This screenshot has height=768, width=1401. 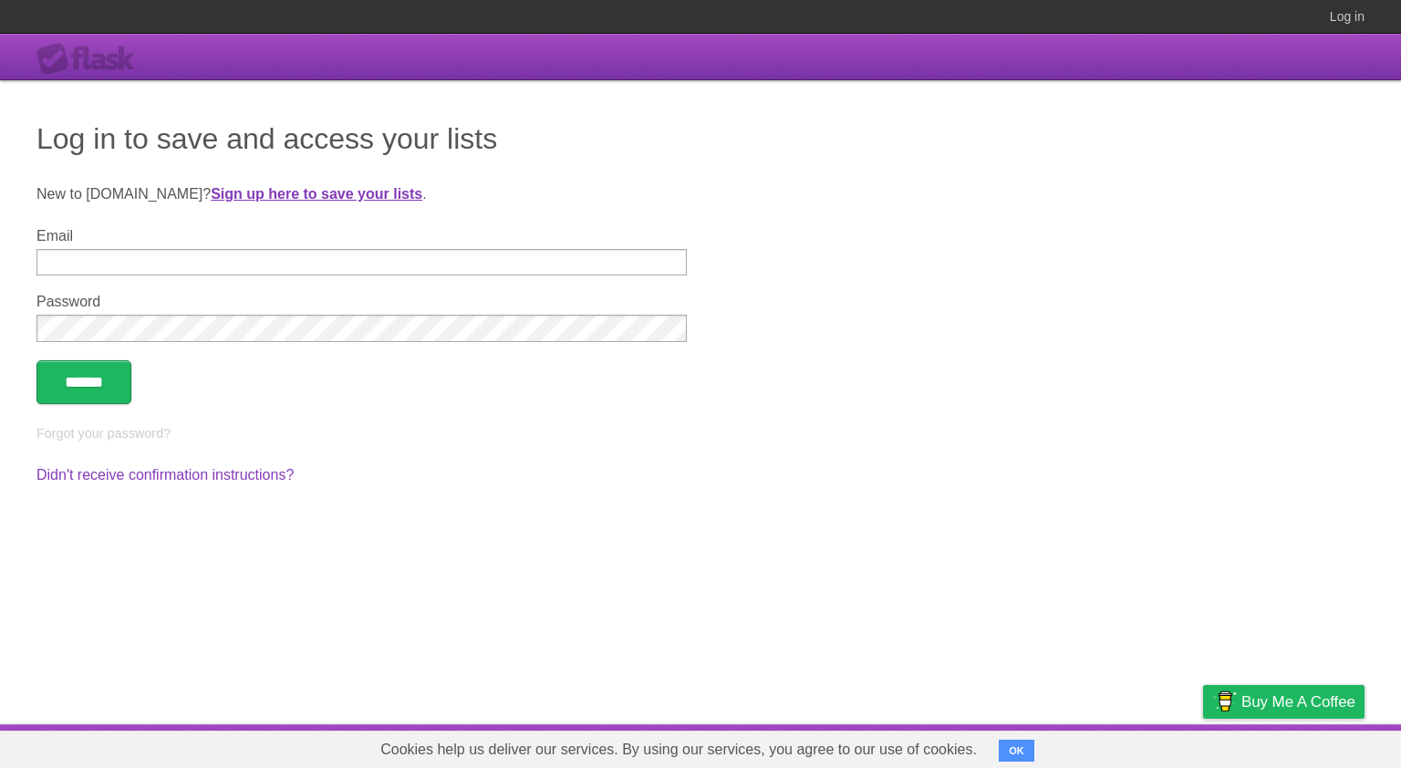 What do you see at coordinates (361, 302) in the screenshot?
I see `label: Password` at bounding box center [361, 302].